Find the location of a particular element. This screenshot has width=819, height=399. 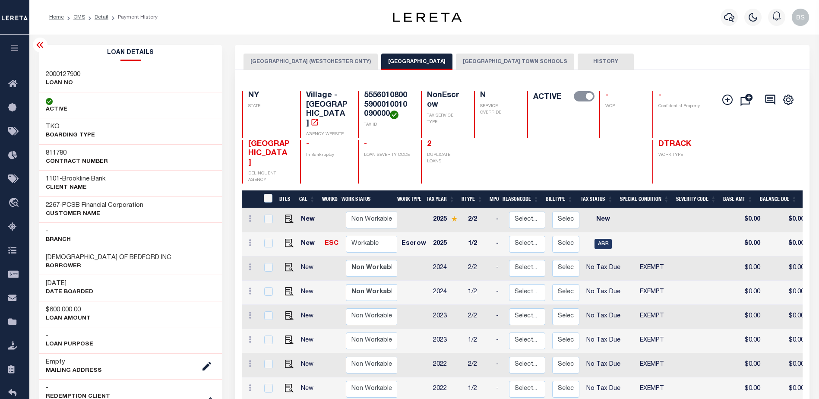

button: HISTORY is located at coordinates (606, 62).